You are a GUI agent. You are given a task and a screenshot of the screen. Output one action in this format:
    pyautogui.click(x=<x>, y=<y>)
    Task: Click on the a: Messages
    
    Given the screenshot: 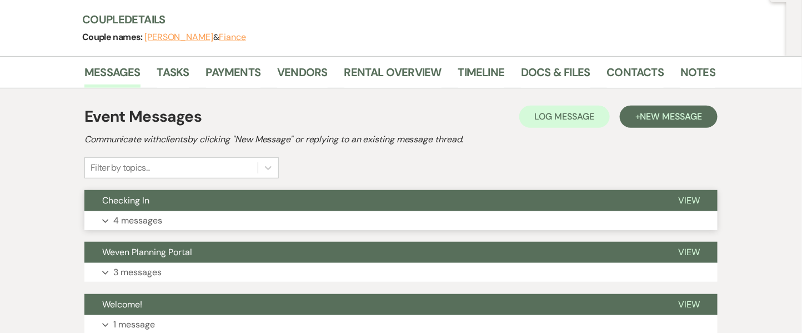 What is the action you would take?
    pyautogui.click(x=112, y=76)
    